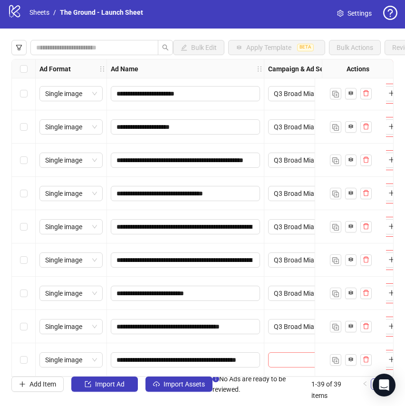  I want to click on button: Bulk Actions, so click(355, 48).